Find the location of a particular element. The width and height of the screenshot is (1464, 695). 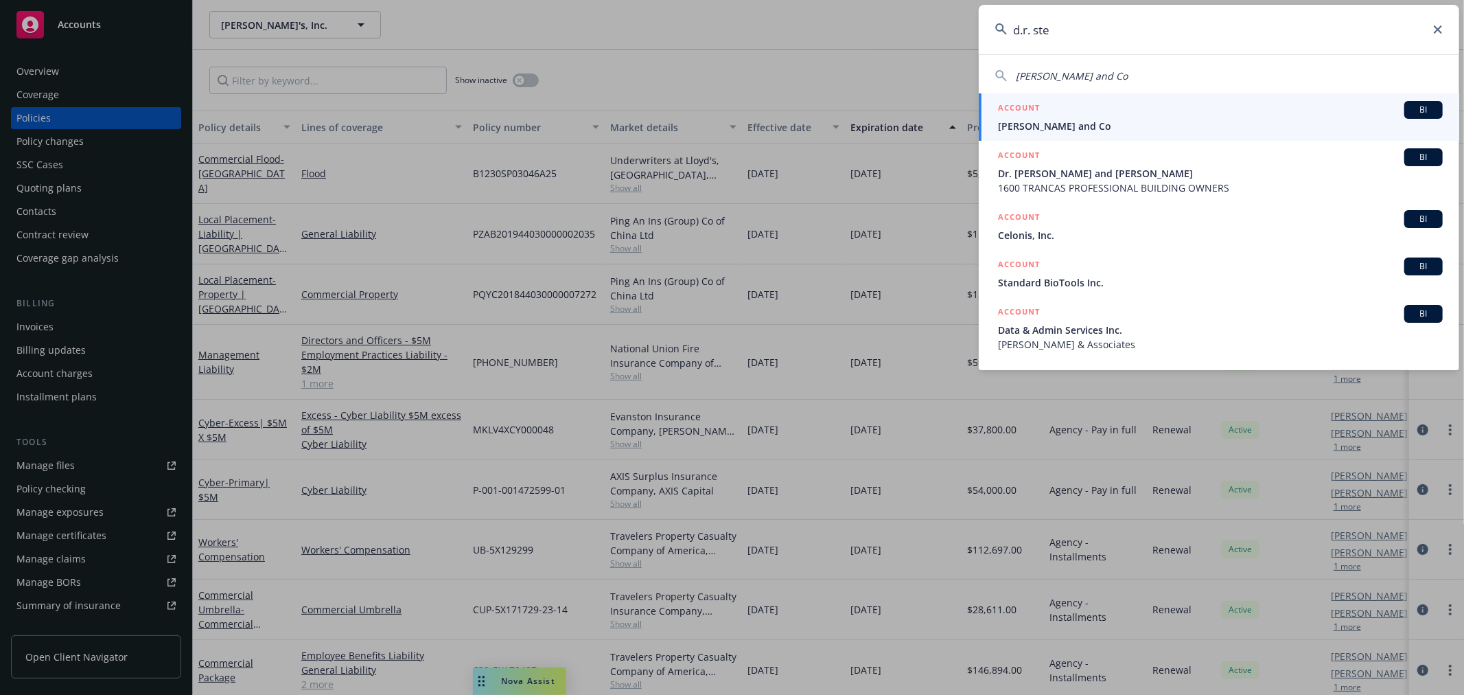

a: ACCOUNTBIStandard BioTools Inc. is located at coordinates (1219, 273).